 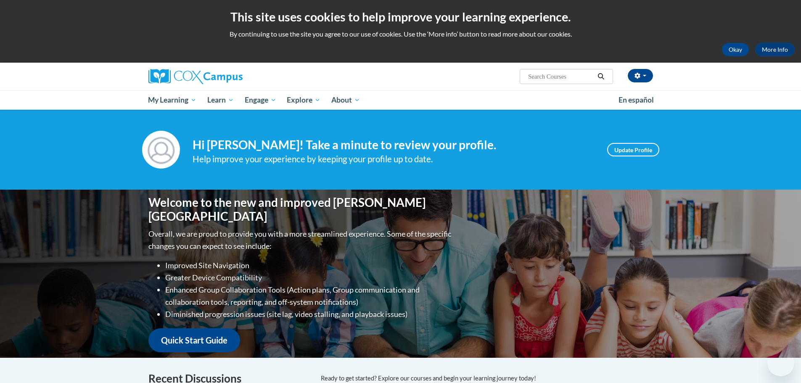 I want to click on a: En español, so click(x=636, y=100).